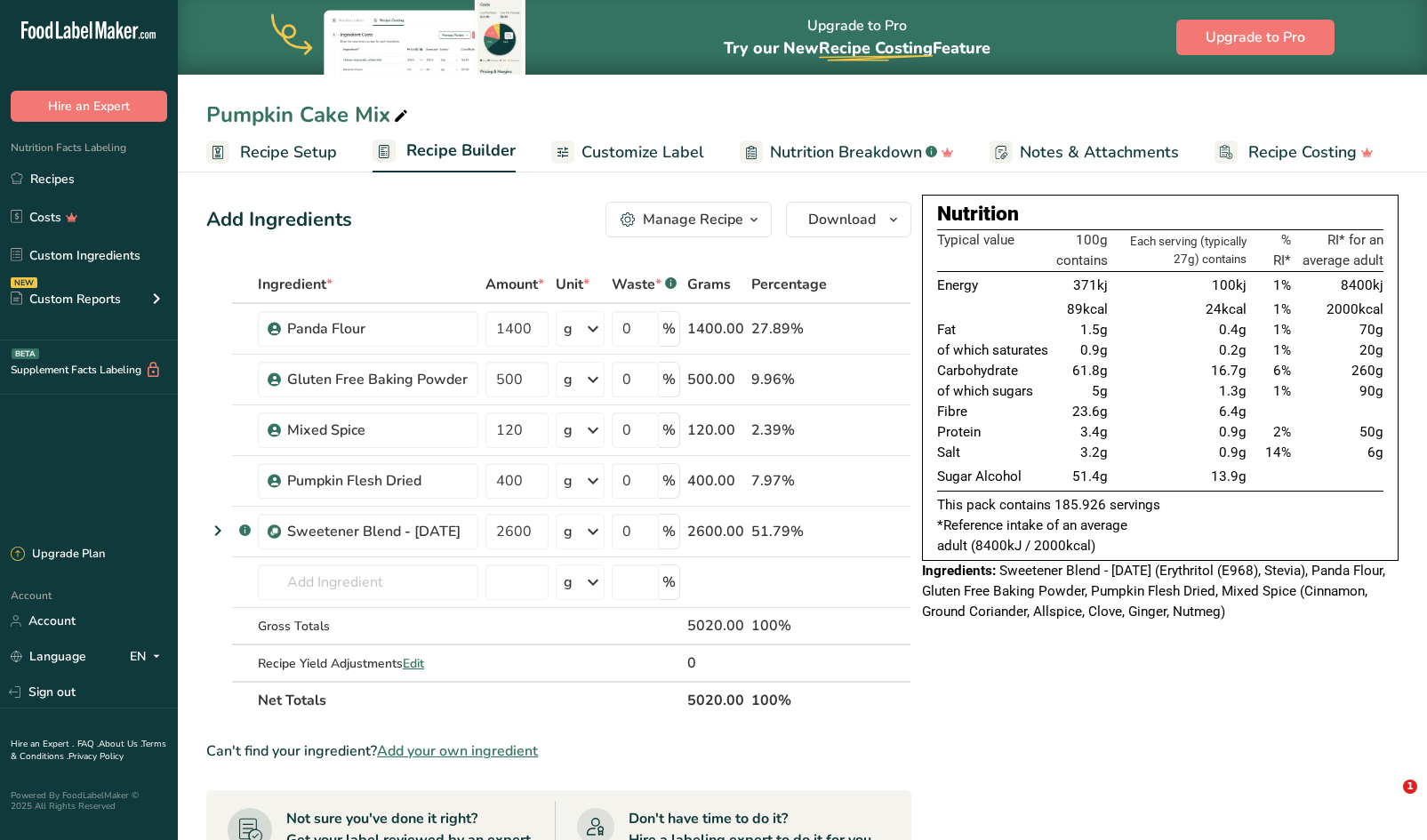  What do you see at coordinates (1084, 152) in the screenshot?
I see `a: Notes & Attachments` at bounding box center [1084, 152].